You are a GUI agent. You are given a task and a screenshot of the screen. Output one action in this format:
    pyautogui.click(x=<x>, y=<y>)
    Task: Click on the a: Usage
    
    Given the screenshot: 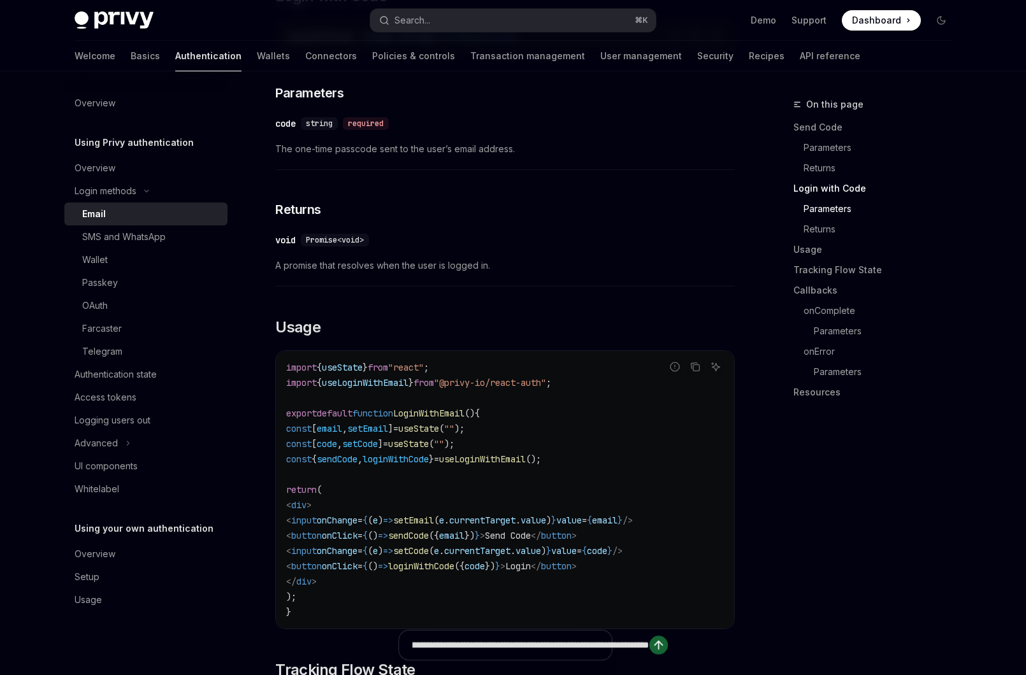 What is the action you would take?
    pyautogui.click(x=877, y=250)
    